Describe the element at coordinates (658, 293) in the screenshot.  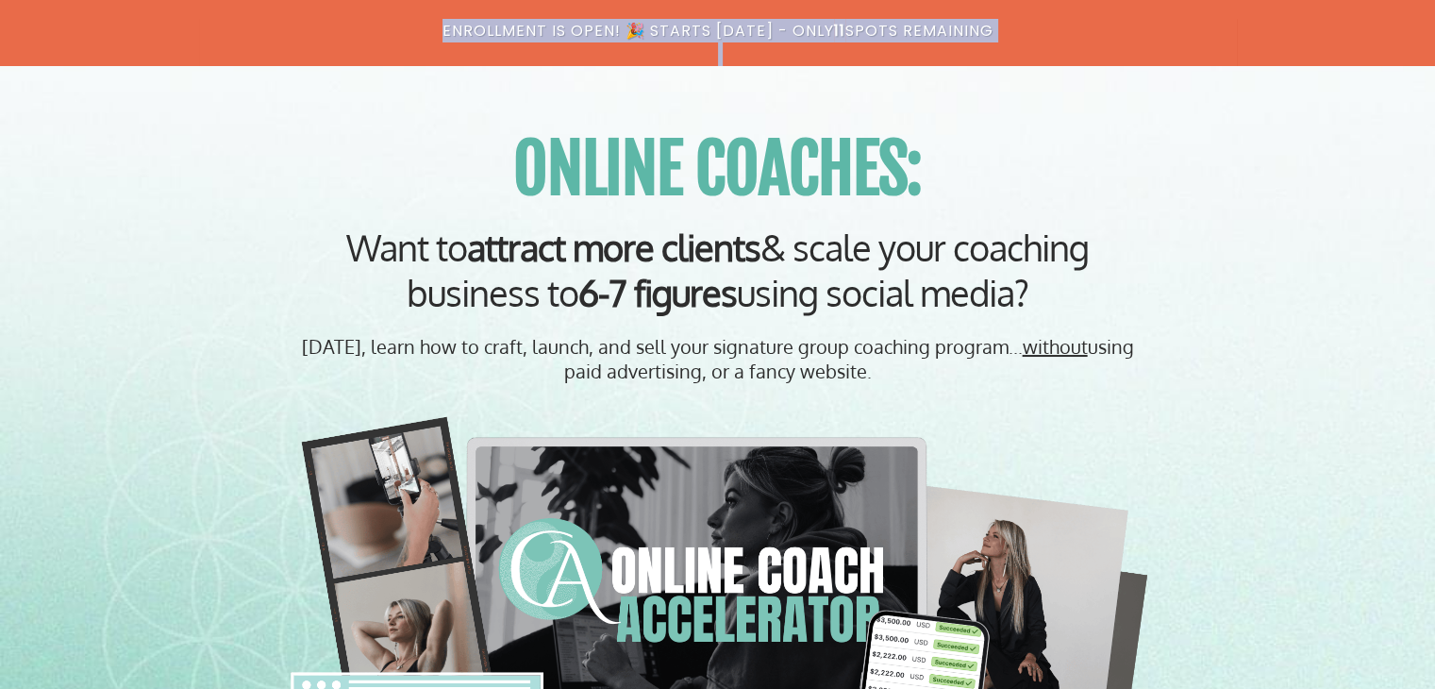
I see `b: 6-7 figures` at that location.